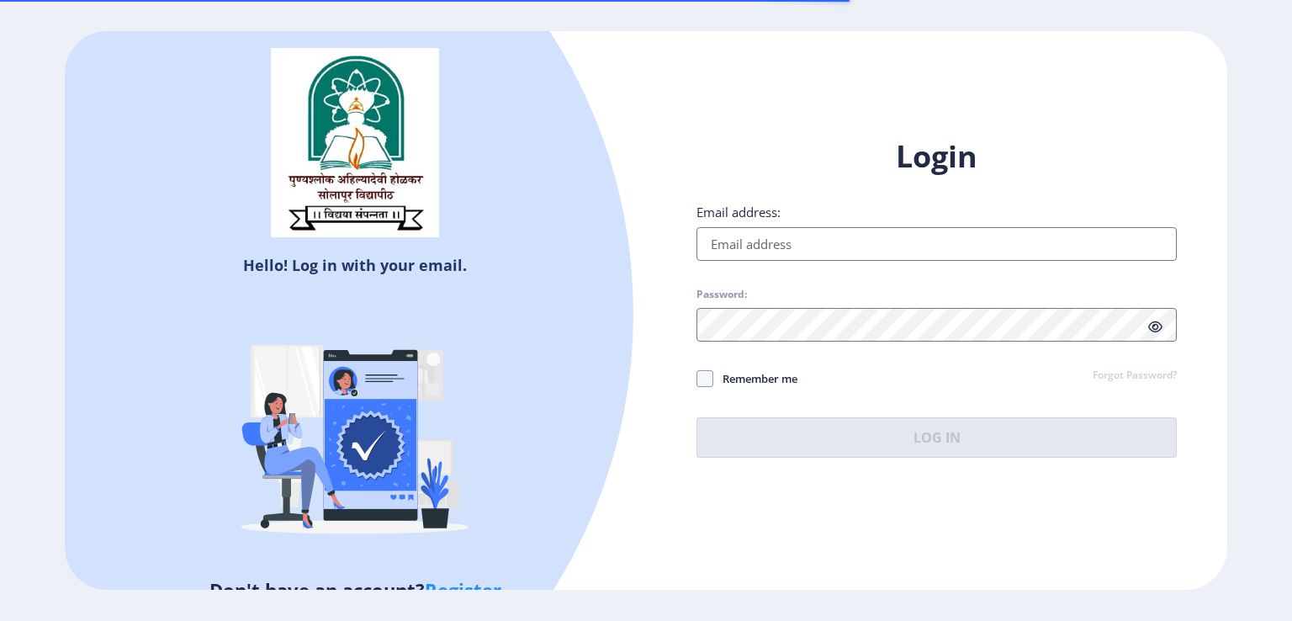 The width and height of the screenshot is (1292, 621). Describe the element at coordinates (1135, 376) in the screenshot. I see `a: Forgot Password?` at that location.